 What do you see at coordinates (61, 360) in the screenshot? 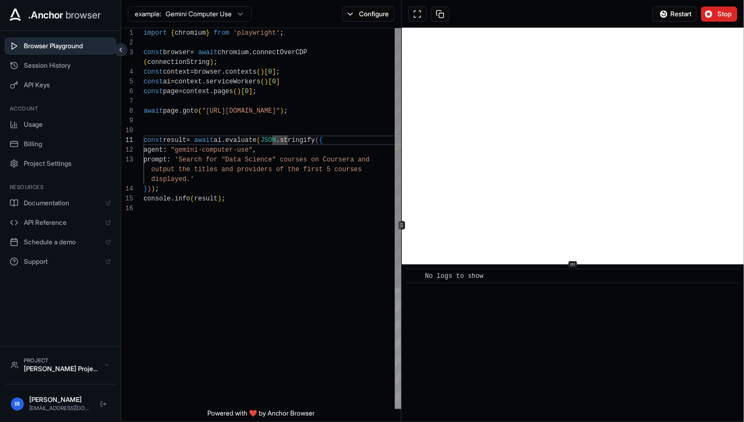
I see `div: Project` at bounding box center [61, 360].